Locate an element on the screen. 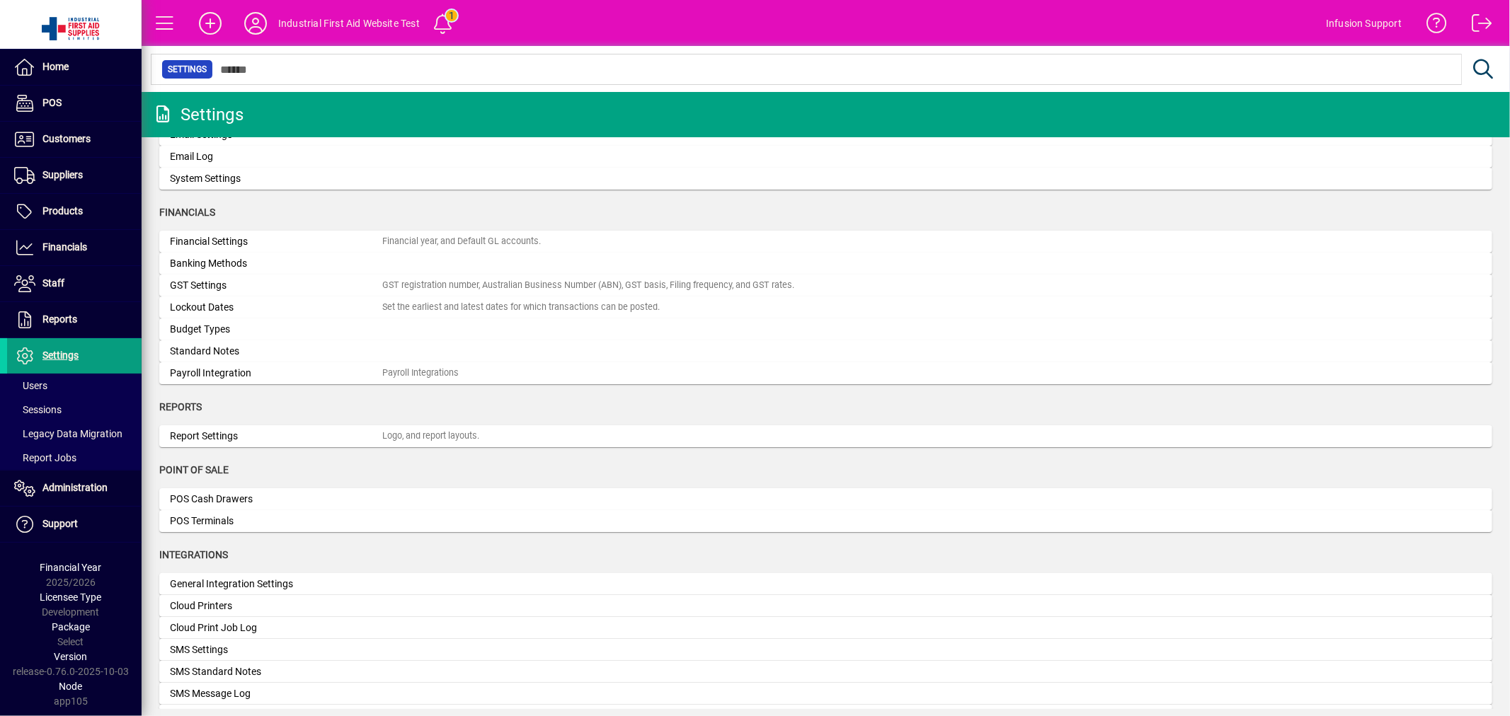 This screenshot has width=1510, height=716. button: Profile is located at coordinates (256, 23).